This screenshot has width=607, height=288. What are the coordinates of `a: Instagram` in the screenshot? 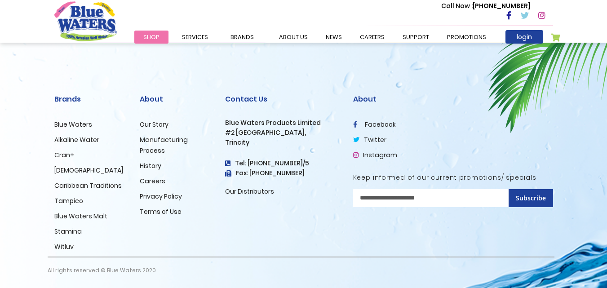 It's located at (375, 155).